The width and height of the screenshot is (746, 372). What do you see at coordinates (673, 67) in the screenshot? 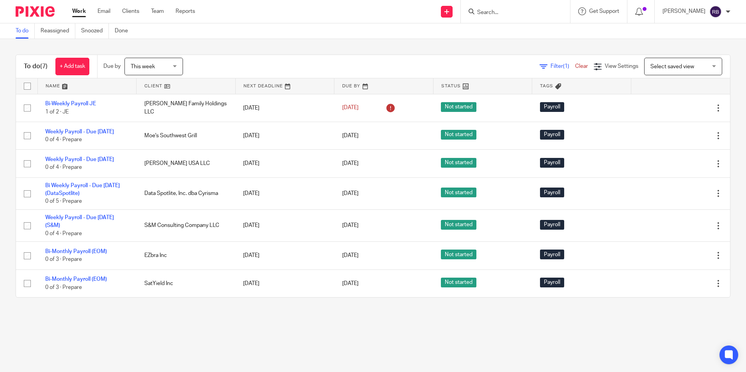
I see `span: Select saved view` at bounding box center [673, 67].